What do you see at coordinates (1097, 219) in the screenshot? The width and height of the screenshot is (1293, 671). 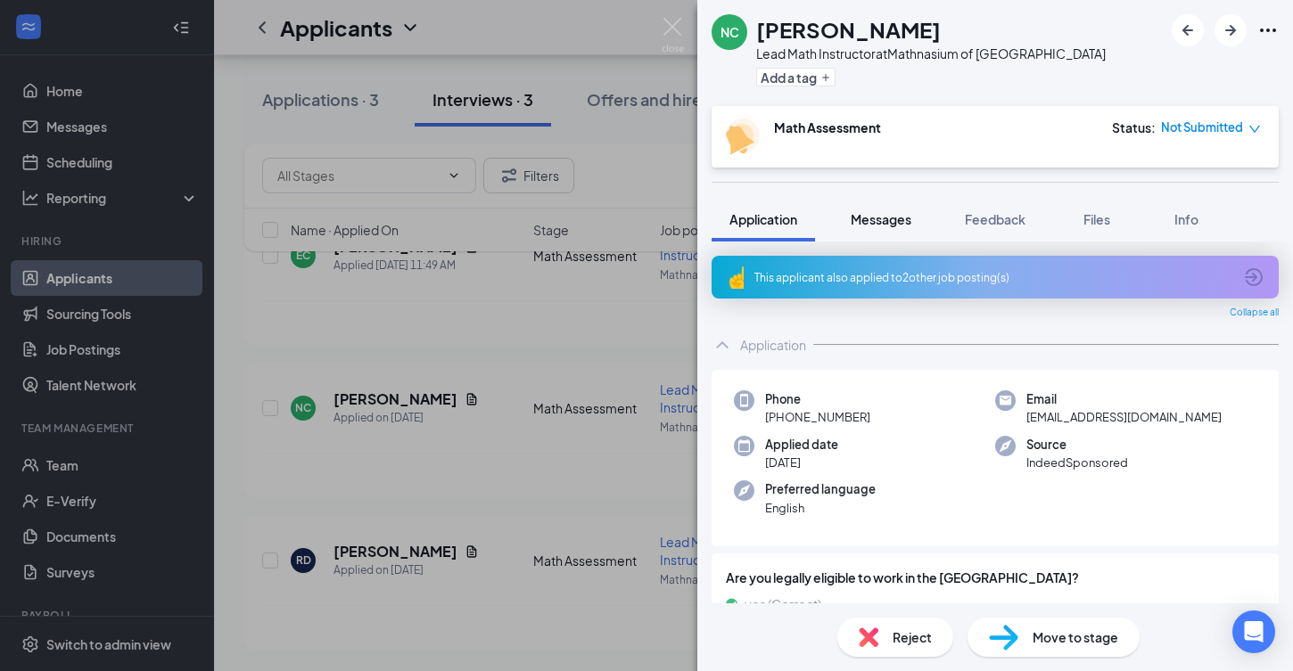 I see `span: Files` at bounding box center [1097, 219].